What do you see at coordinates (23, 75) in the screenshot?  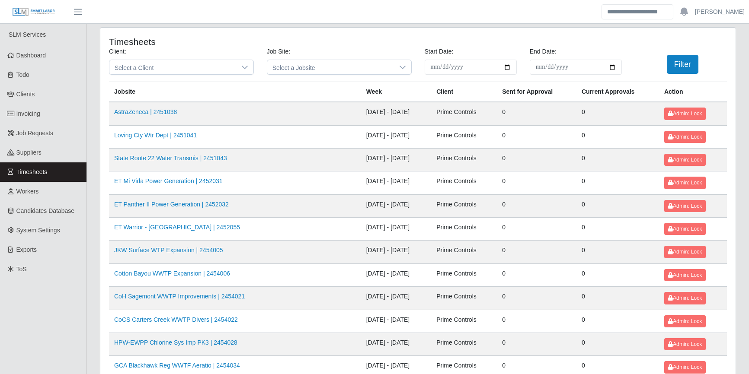 I see `span: Todo` at bounding box center [23, 75].